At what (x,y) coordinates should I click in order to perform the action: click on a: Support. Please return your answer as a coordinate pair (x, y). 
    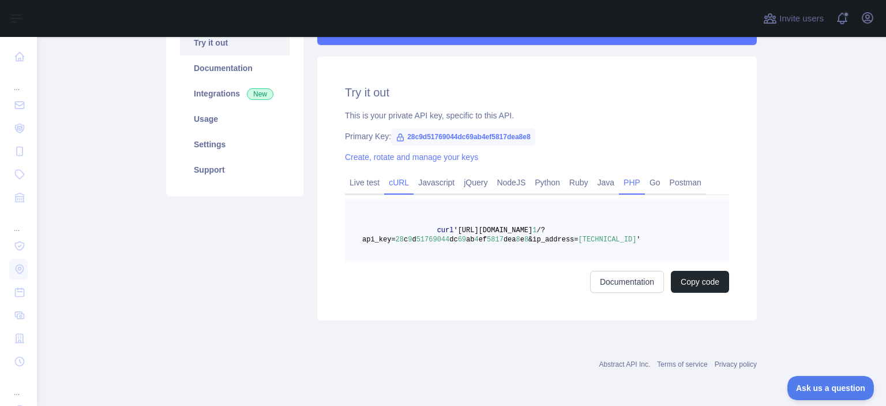
    Looking at the image, I should click on (235, 170).